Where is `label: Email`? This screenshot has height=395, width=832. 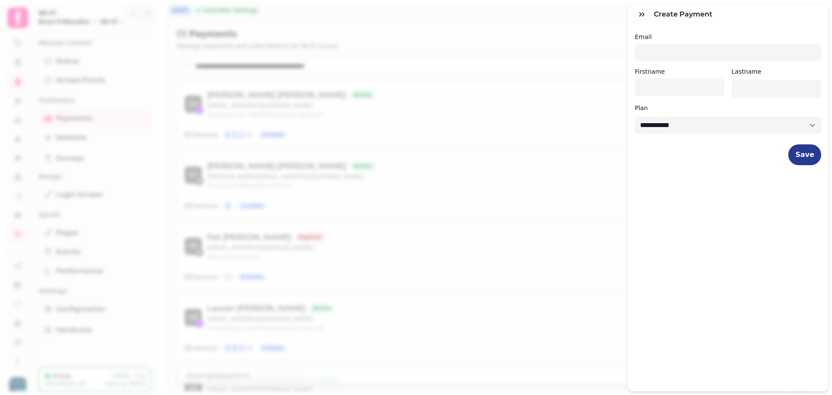 label: Email is located at coordinates (728, 37).